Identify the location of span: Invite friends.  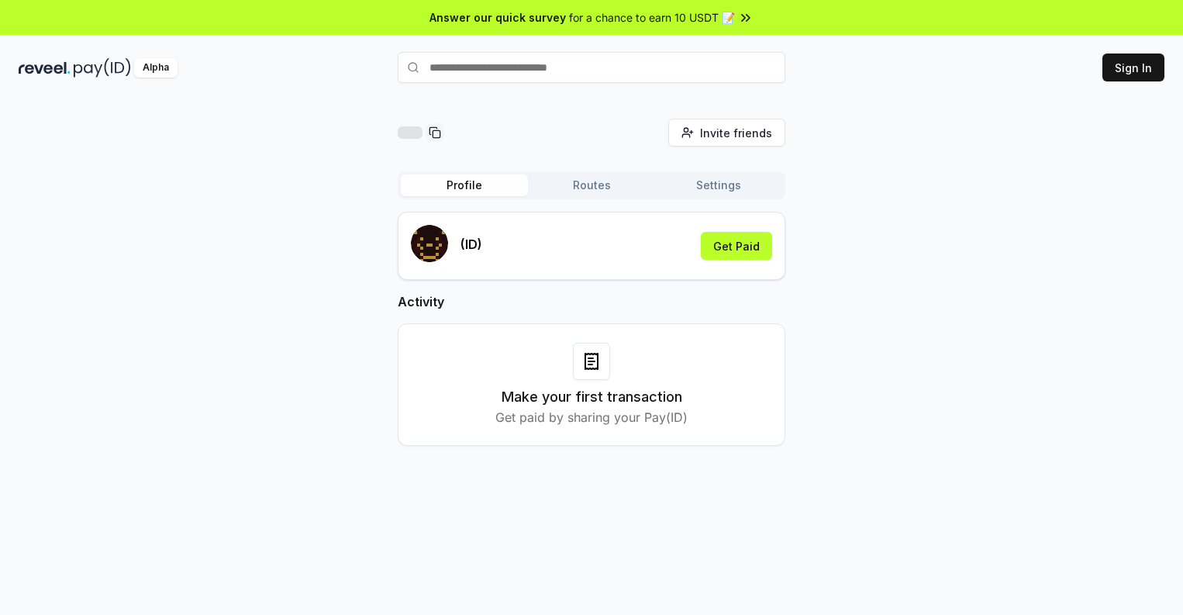
(736, 133).